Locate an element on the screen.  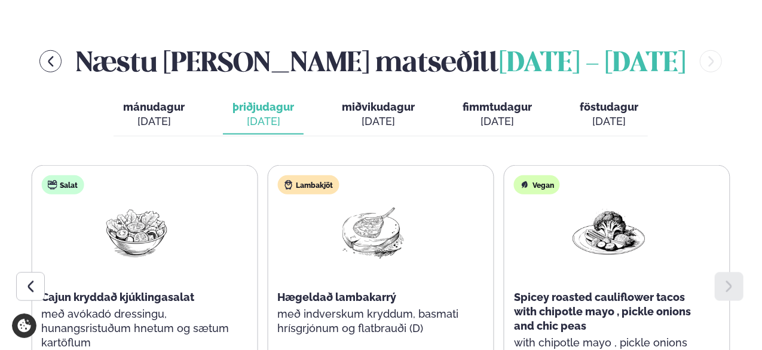
img: salad.svg is located at coordinates (52, 185).